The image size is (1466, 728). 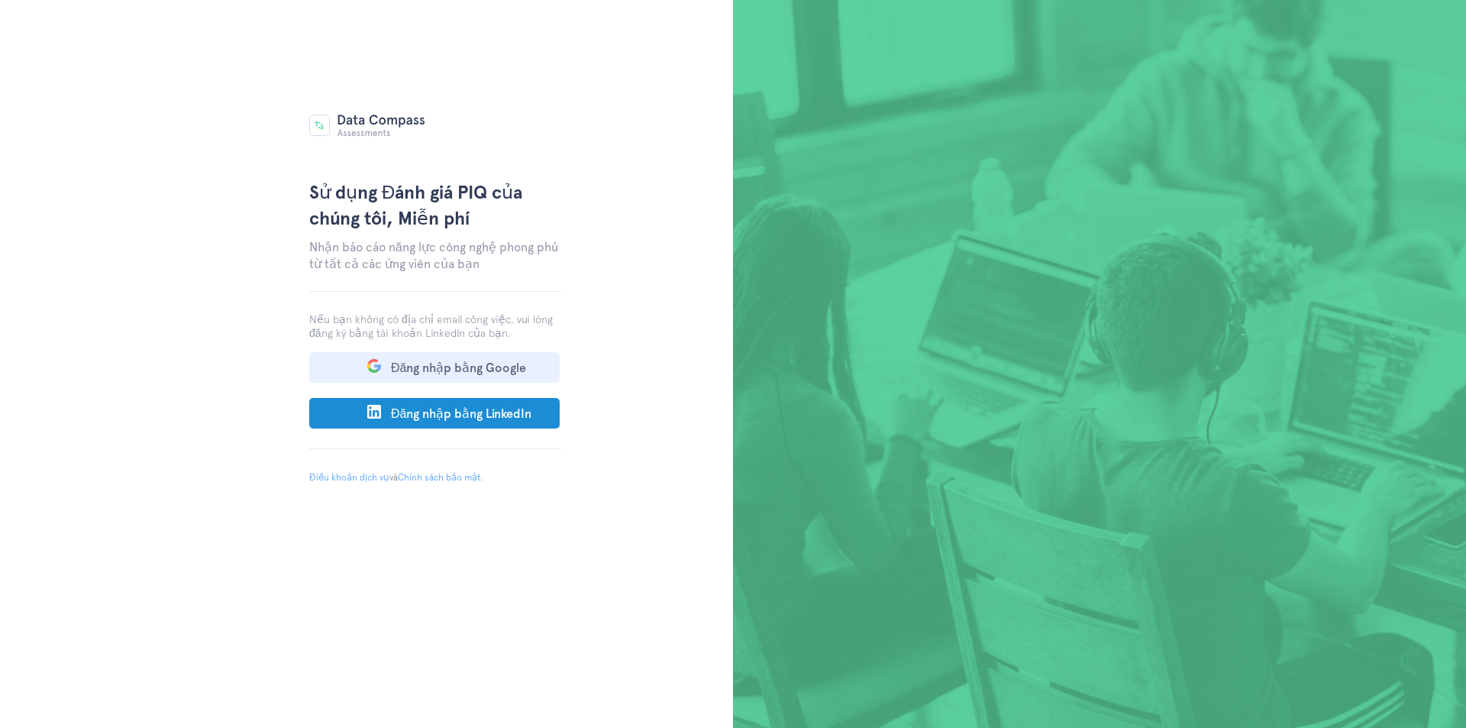 I want to click on font: Chính sách bảo mật., so click(x=440, y=477).